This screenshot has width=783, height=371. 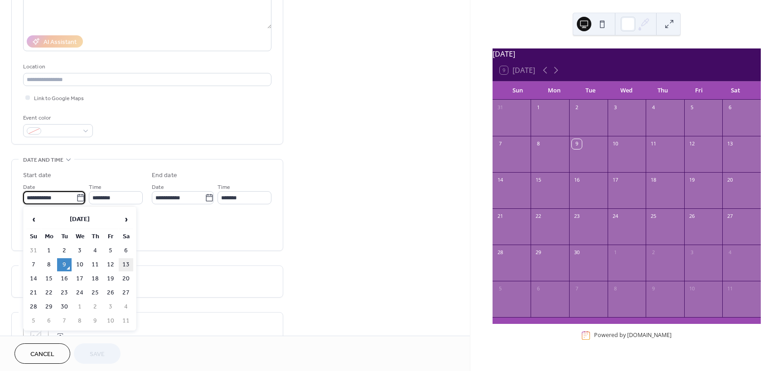 What do you see at coordinates (692, 217) in the screenshot?
I see `div: 26` at bounding box center [692, 217].